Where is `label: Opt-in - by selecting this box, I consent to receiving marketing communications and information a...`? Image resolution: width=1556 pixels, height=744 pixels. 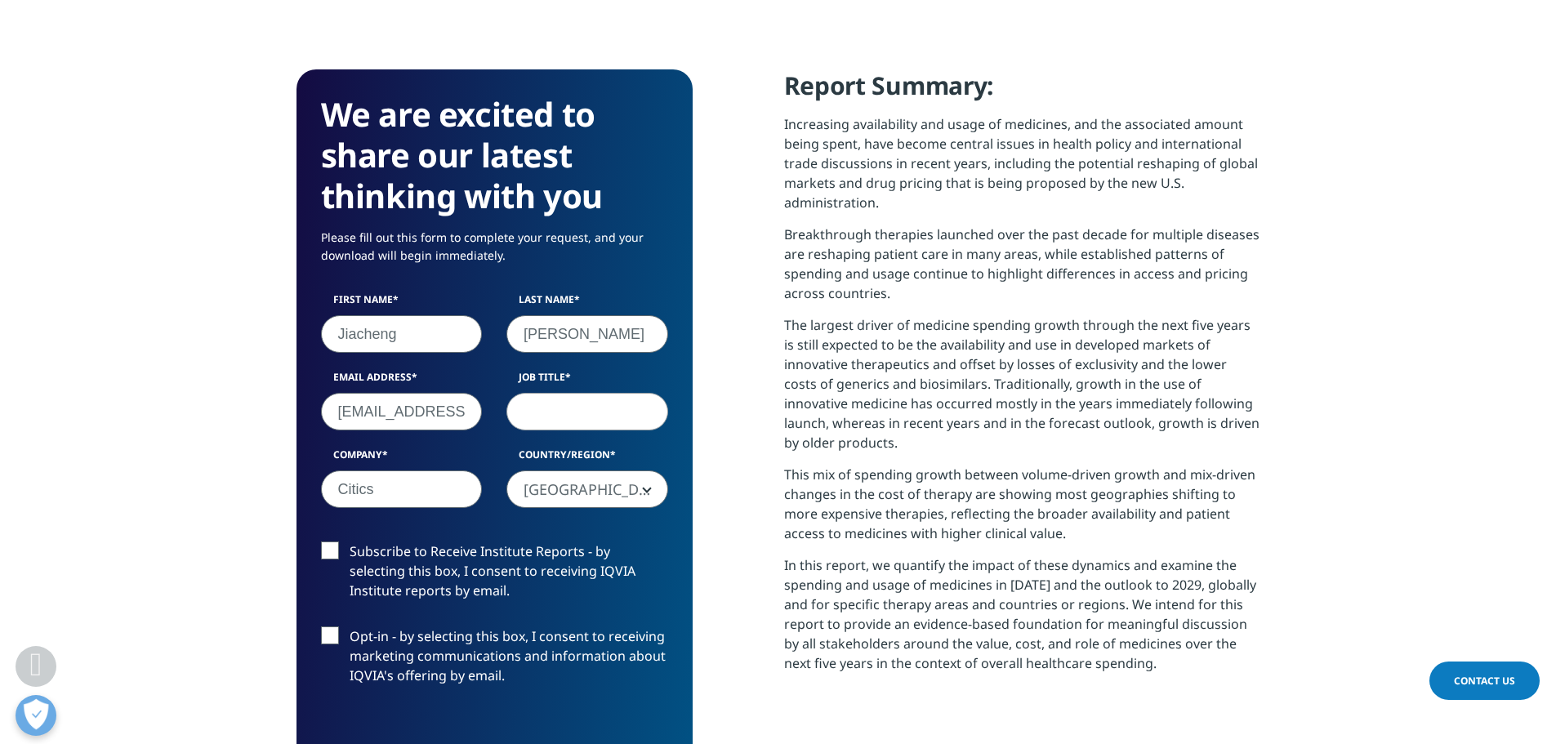
label: Opt-in - by selecting this box, I consent to receiving marketing communications and information a... is located at coordinates (494, 660).